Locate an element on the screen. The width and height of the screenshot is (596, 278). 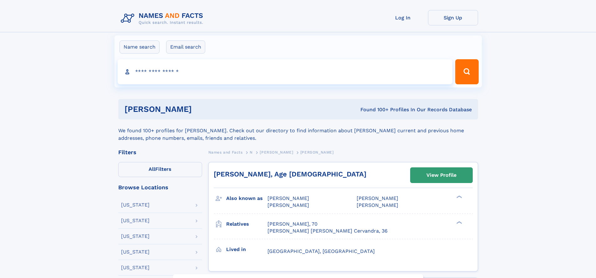
input: search input is located at coordinates (285, 72).